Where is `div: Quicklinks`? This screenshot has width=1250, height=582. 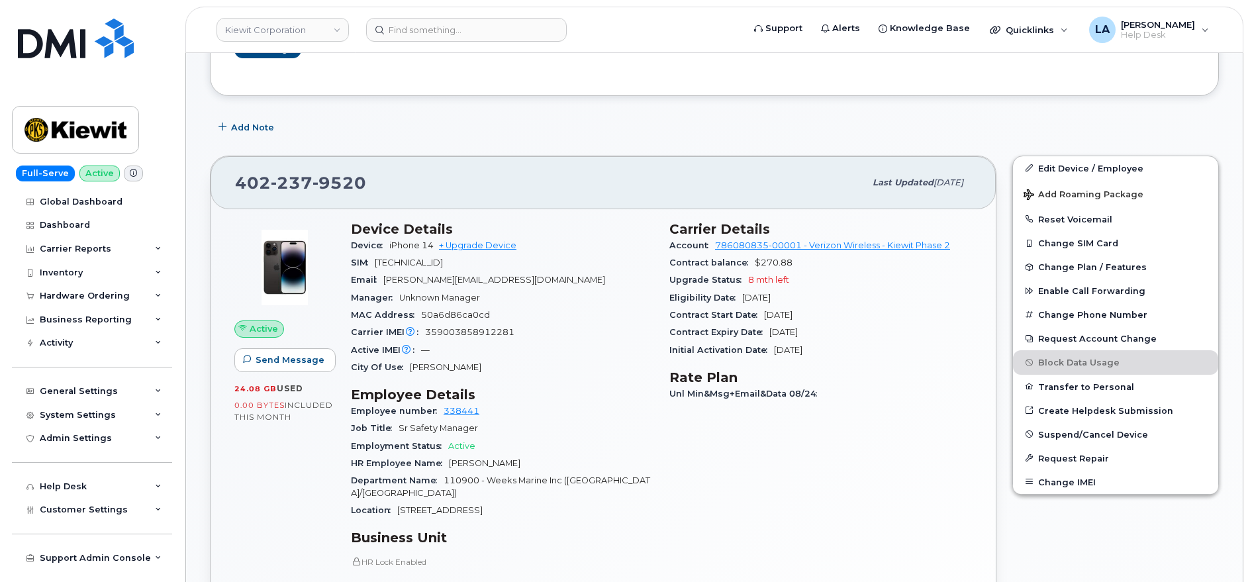 div: Quicklinks is located at coordinates (1029, 30).